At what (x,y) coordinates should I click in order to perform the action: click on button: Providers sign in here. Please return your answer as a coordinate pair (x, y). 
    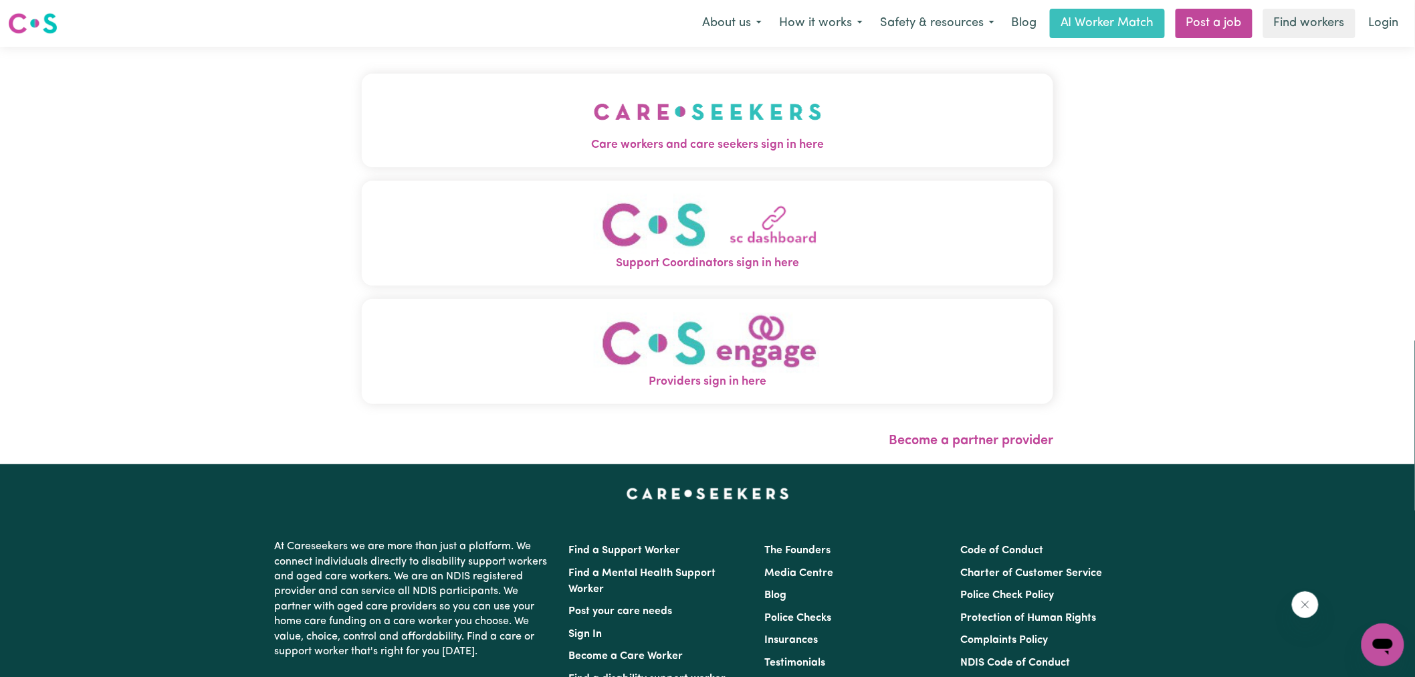
    Looking at the image, I should click on (707, 351).